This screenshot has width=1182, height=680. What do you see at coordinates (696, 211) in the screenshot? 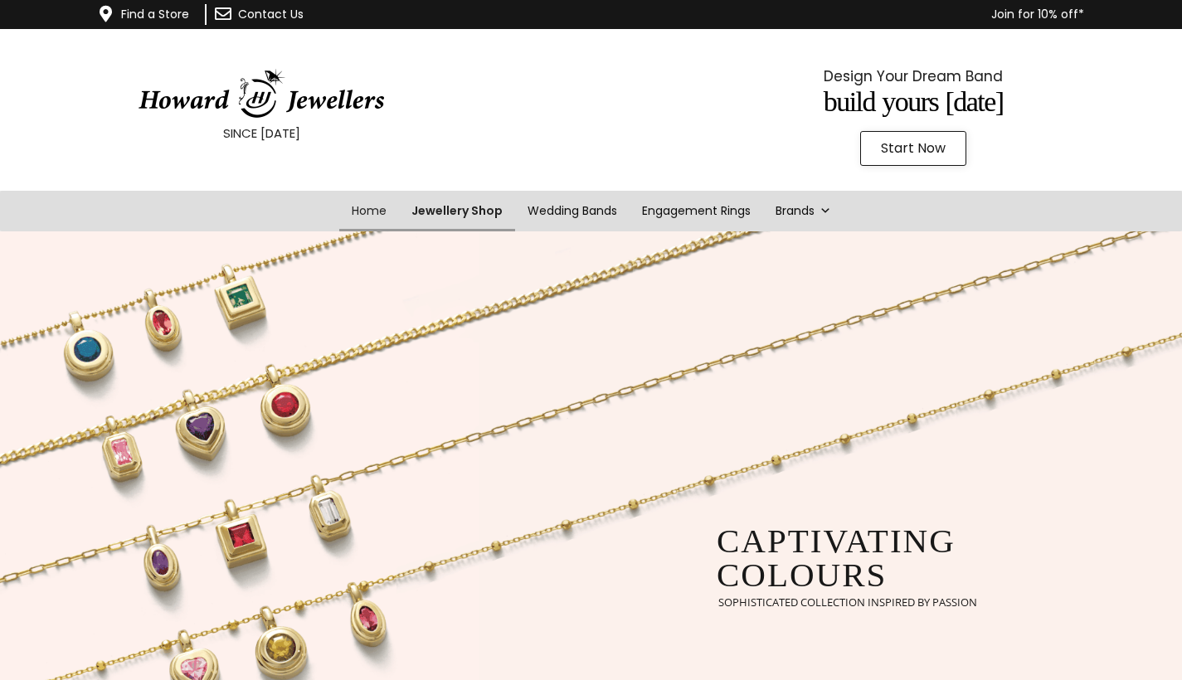
I see `a: Engagement Rings` at bounding box center [696, 211].